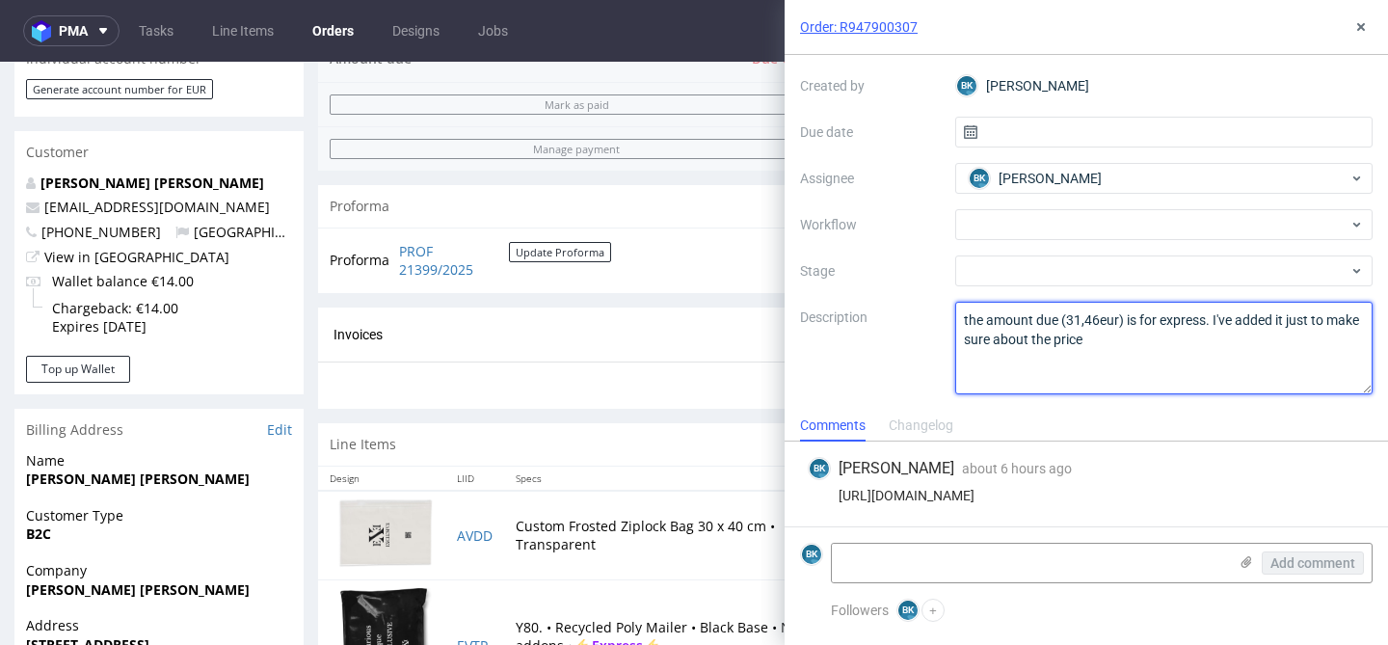  I want to click on img: logo, so click(45, 31).